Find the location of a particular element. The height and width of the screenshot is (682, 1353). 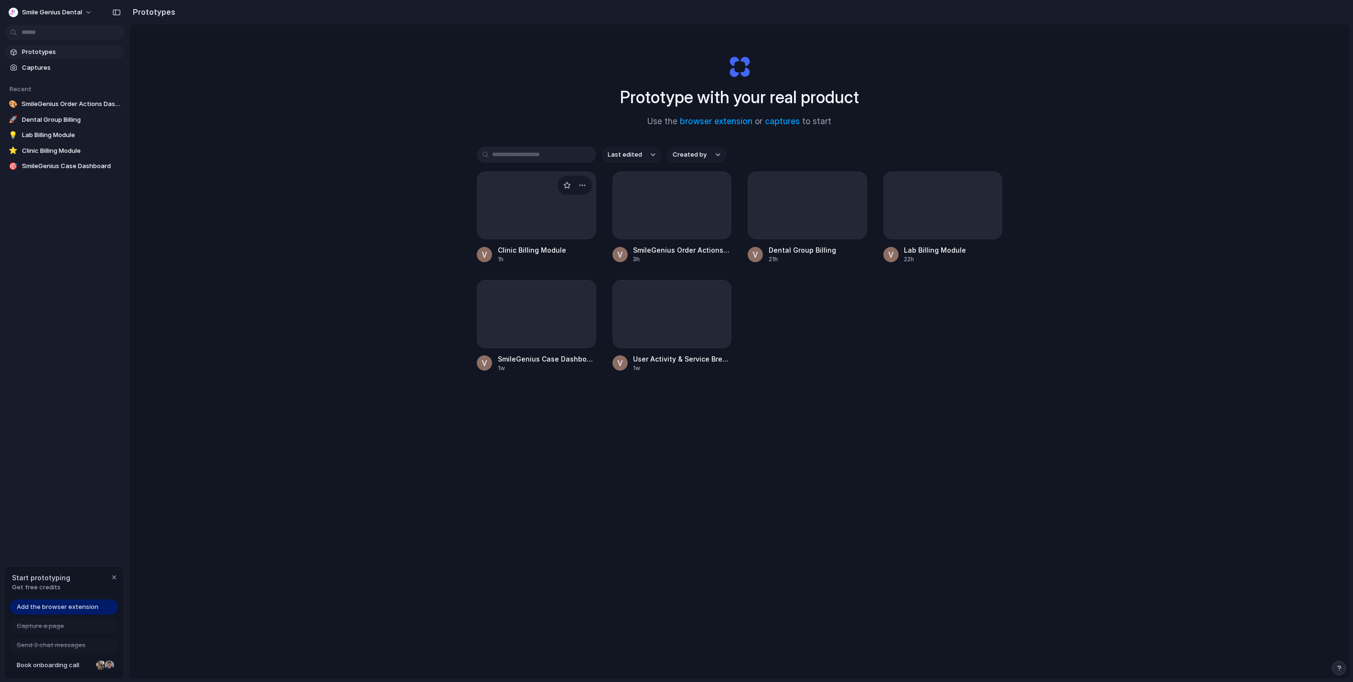

h1: Prototype with your real product is located at coordinates (739, 97).